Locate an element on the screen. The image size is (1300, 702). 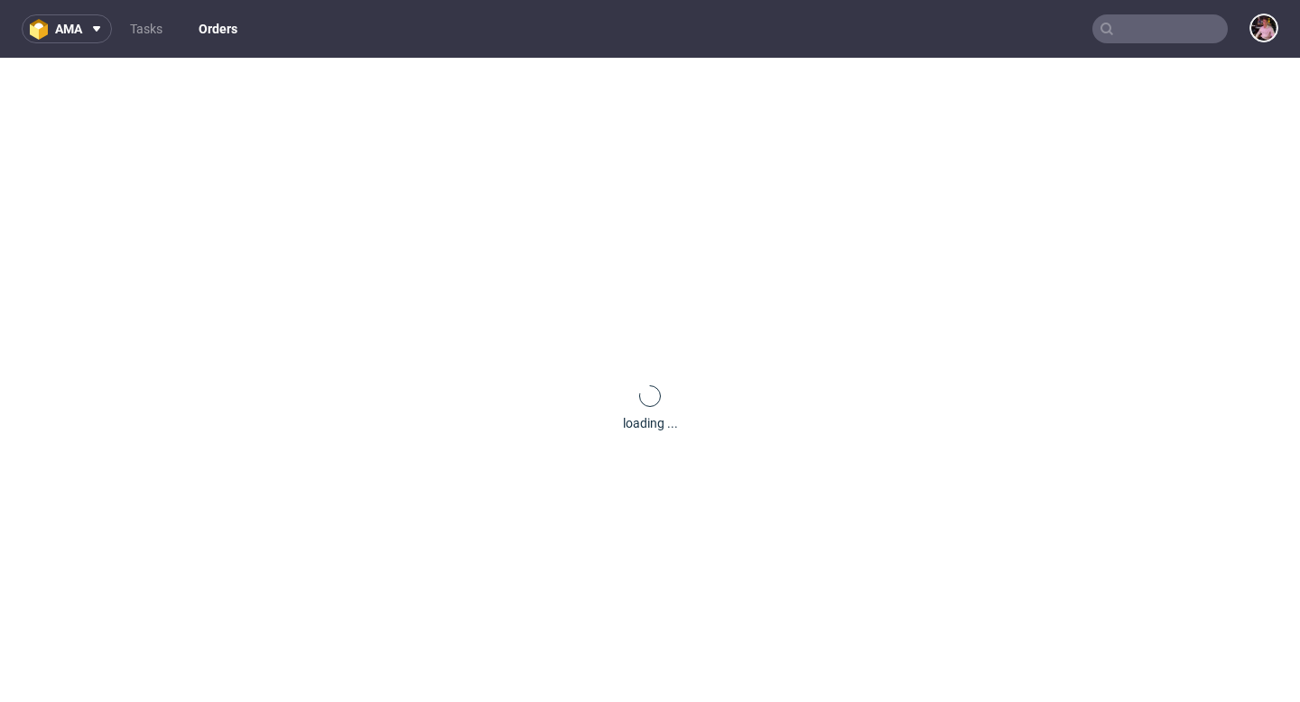
img: Aleks Ziemkowski is located at coordinates (1264, 28).